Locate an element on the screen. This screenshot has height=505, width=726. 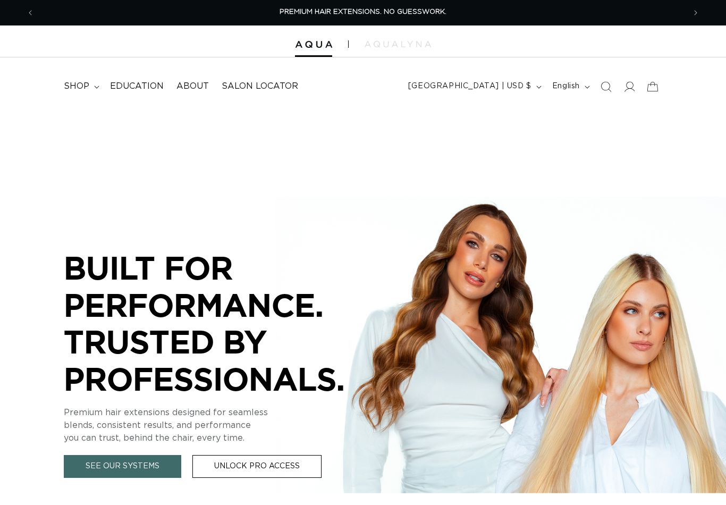
button: Previous announcement is located at coordinates (30, 13).